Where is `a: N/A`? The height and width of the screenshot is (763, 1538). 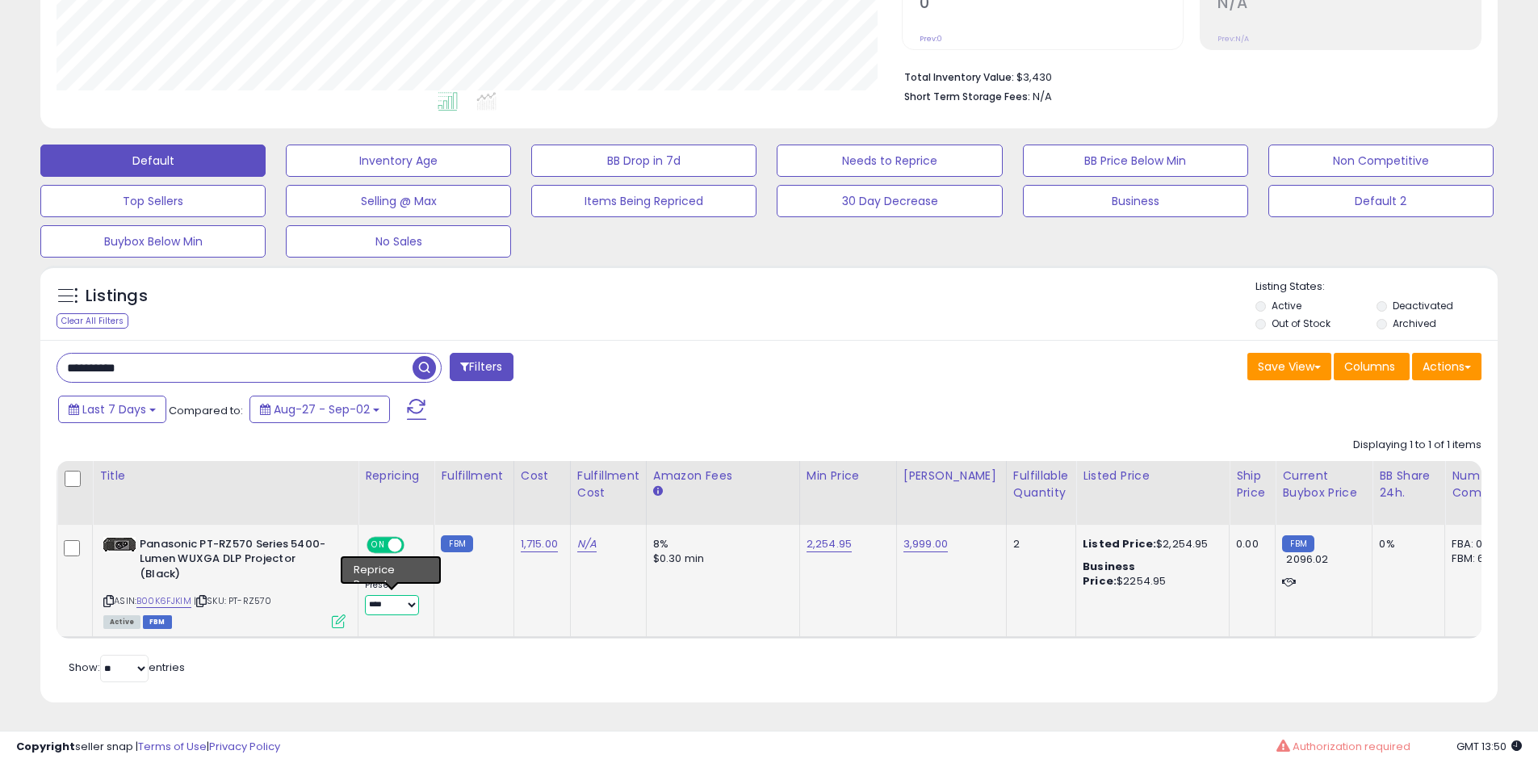
a: N/A is located at coordinates (587, 544).